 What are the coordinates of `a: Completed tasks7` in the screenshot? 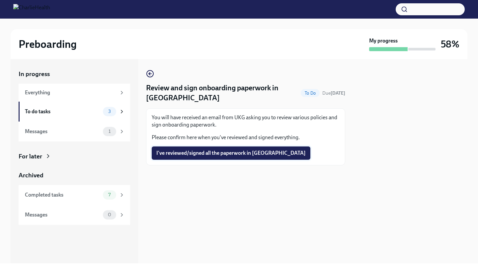 It's located at (74, 195).